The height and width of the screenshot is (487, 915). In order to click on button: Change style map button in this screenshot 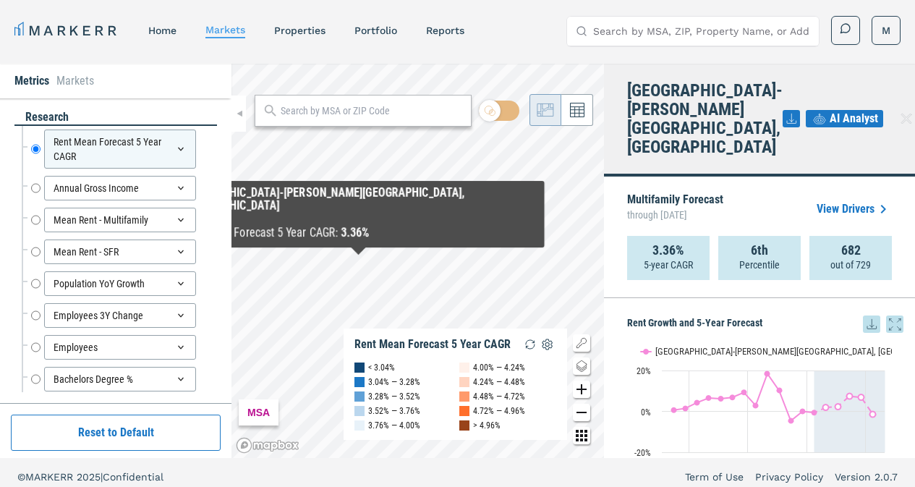, I will do `click(582, 366)`.